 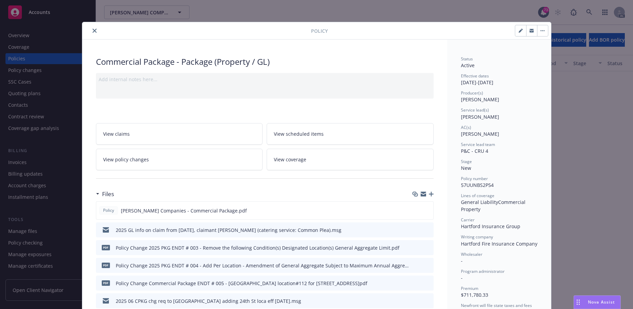 What do you see at coordinates (478, 196) in the screenshot?
I see `span: Lines of coverage` at bounding box center [478, 196].